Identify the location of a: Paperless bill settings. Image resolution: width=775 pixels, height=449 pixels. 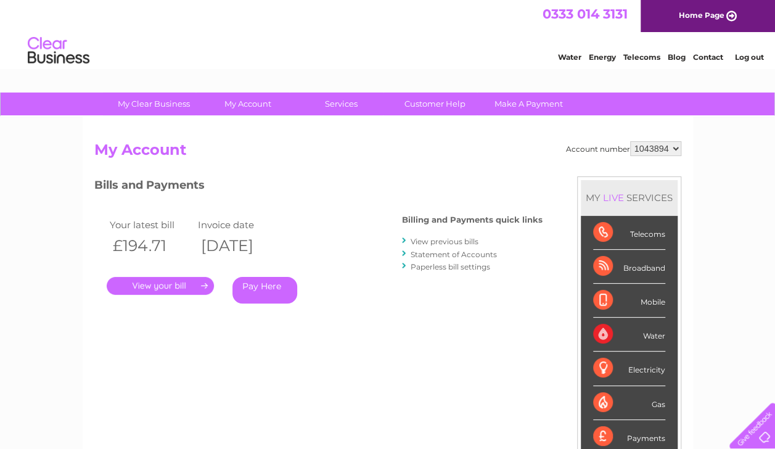
(450, 266).